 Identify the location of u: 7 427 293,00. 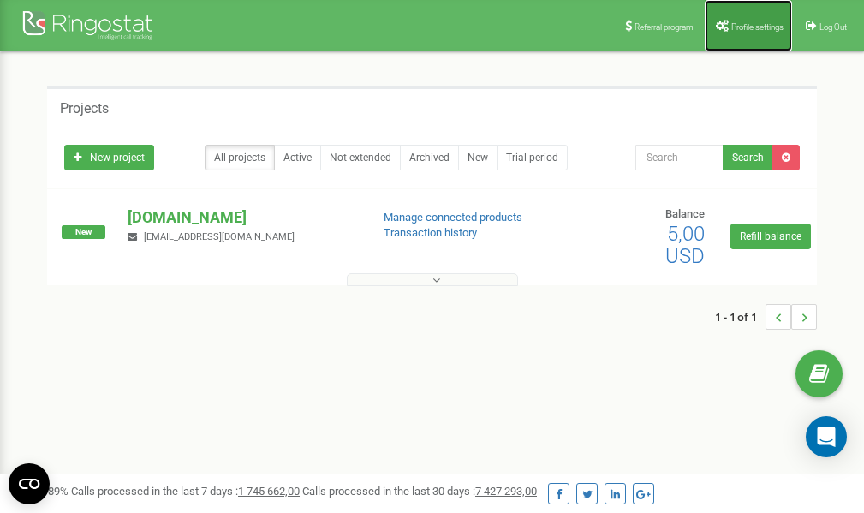
(506, 490).